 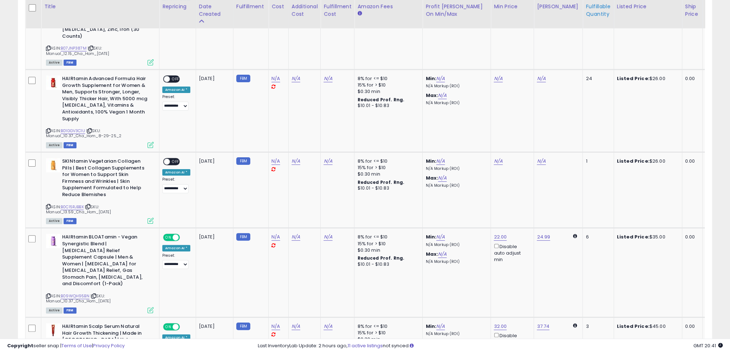 What do you see at coordinates (278, 6) in the screenshot?
I see `div: Cost` at bounding box center [278, 6].